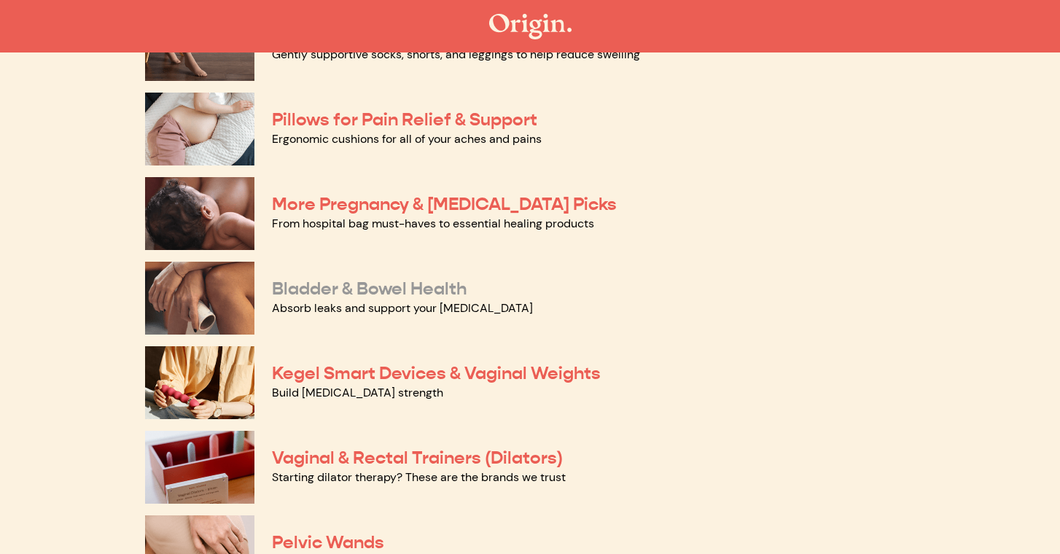 The width and height of the screenshot is (1060, 554). What do you see at coordinates (419, 477) in the screenshot?
I see `a: Starting dilator therapy? These are the brands we trust` at bounding box center [419, 477].